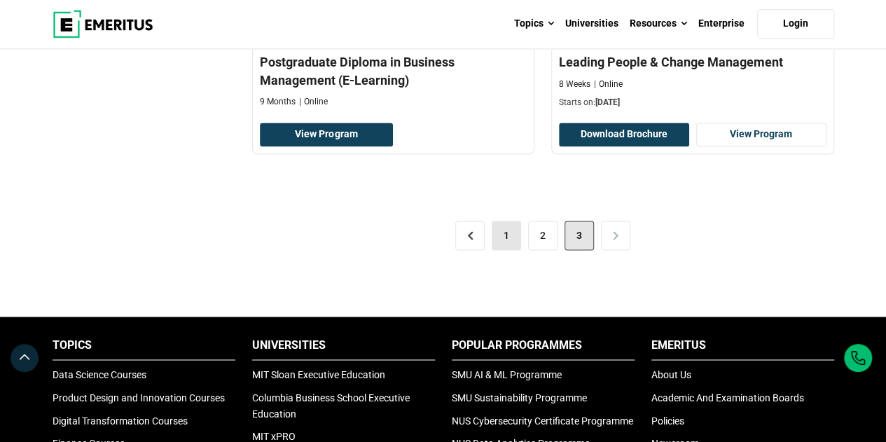 The image size is (886, 442). Describe the element at coordinates (542, 420) in the screenshot. I see `a: NUS Cybersecurity Certificate Programme` at that location.